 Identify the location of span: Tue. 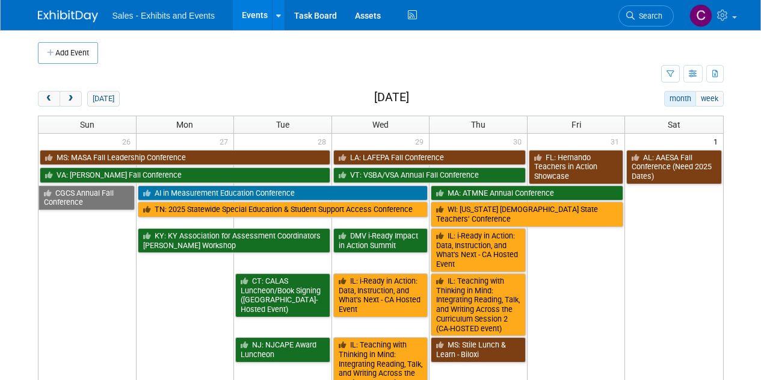
(283, 124).